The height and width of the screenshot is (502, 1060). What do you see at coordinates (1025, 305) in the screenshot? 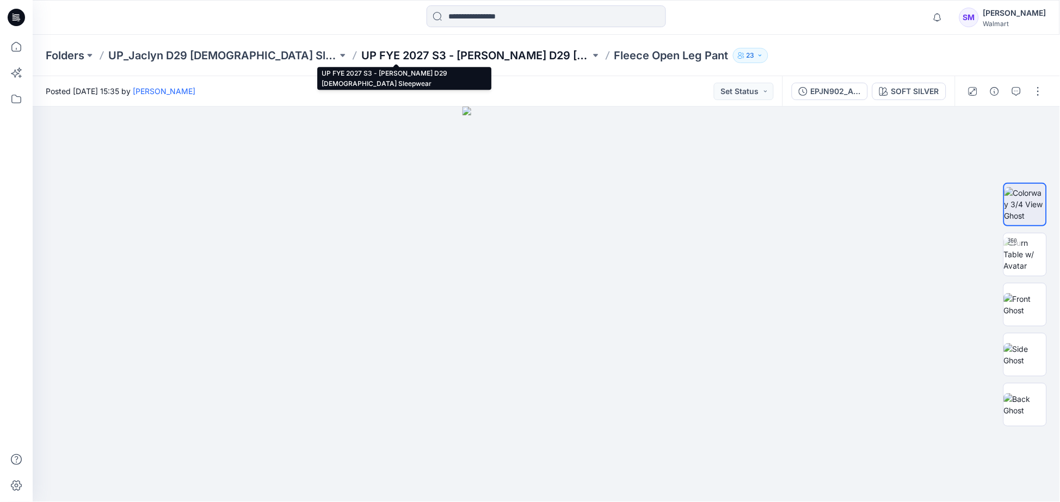
I see `img: Front Ghost` at bounding box center [1025, 305].